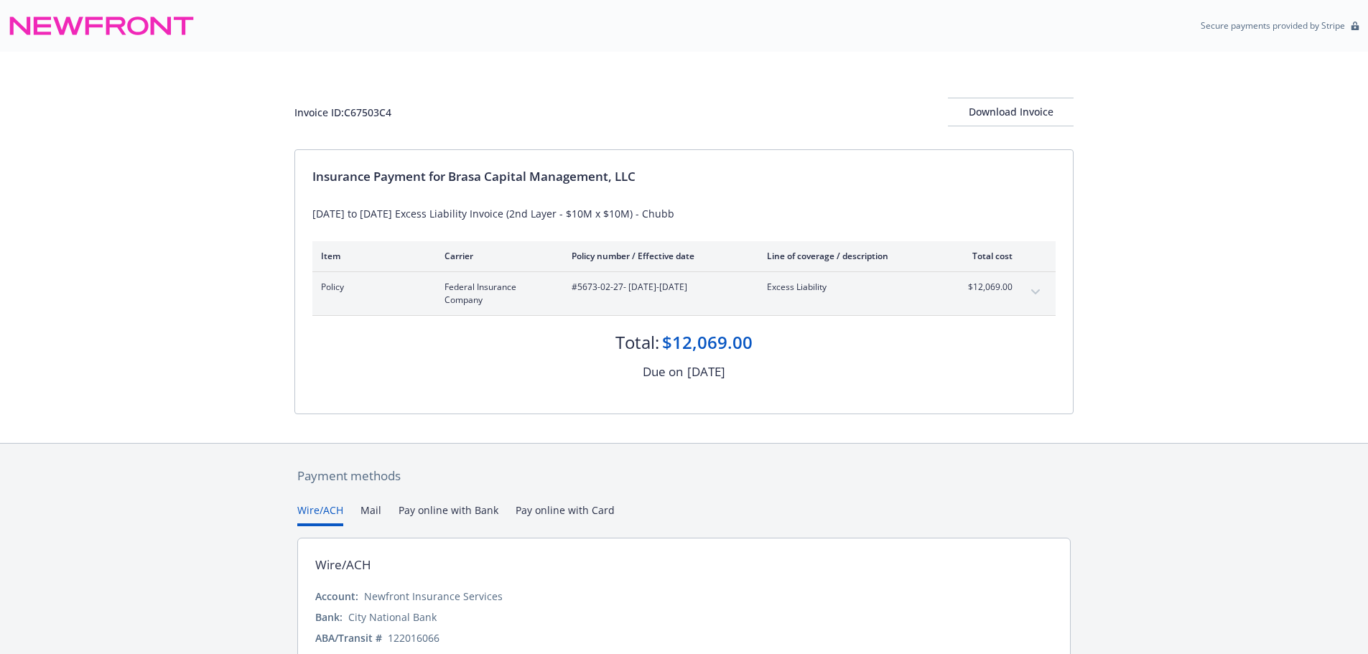 Image resolution: width=1368 pixels, height=654 pixels. Describe the element at coordinates (370, 514) in the screenshot. I see `button: Mail` at that location.